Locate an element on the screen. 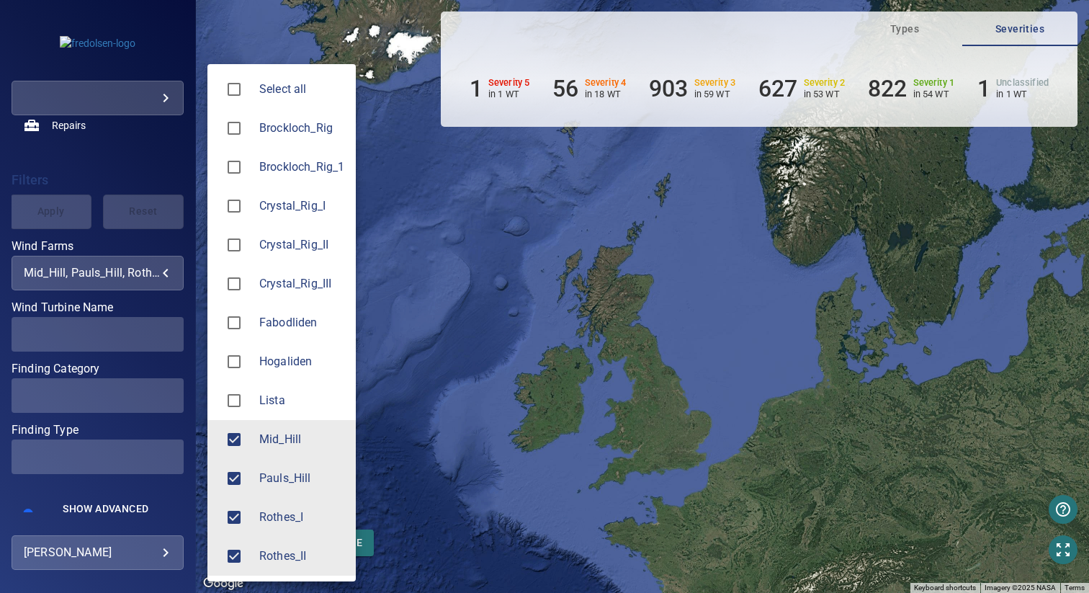  div: Wind Farms Crystal_Rig_II is located at coordinates (302, 245).